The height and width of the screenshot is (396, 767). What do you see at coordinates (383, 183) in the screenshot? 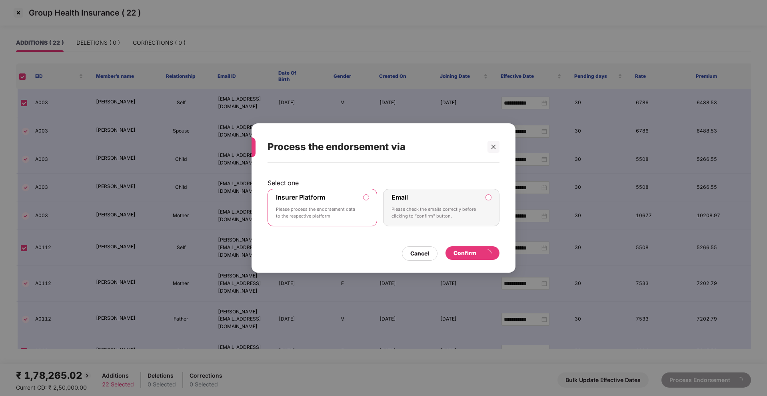
I see `p: Select one` at bounding box center [383, 183].